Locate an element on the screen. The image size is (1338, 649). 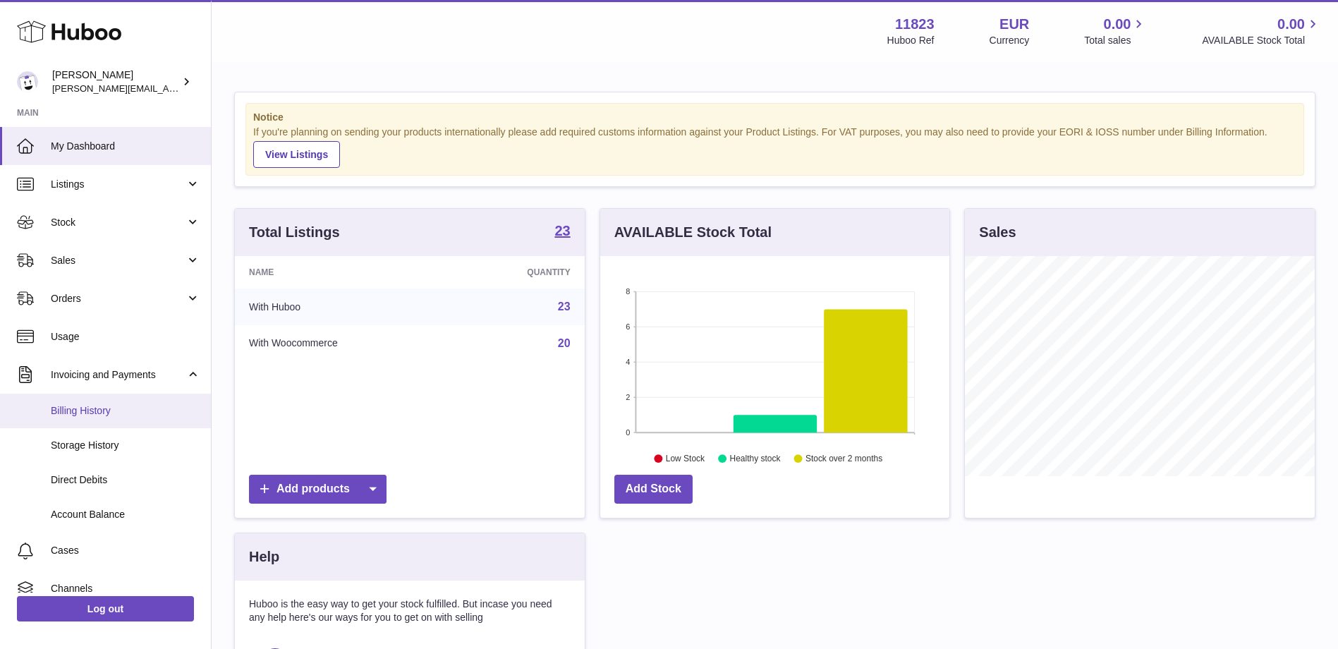
span: Usage is located at coordinates (126, 336).